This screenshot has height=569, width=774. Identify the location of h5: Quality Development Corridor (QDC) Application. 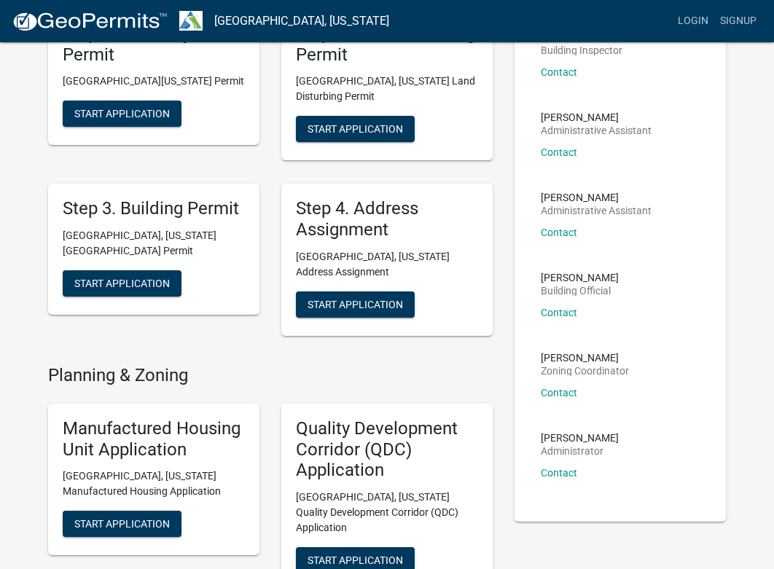
(387, 450).